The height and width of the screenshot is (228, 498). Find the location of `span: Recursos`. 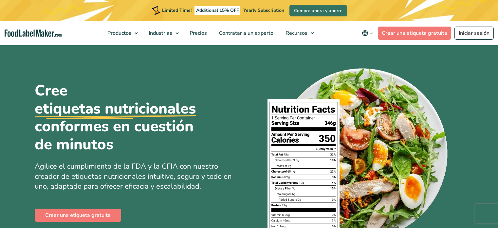

span: Recursos is located at coordinates (296, 33).